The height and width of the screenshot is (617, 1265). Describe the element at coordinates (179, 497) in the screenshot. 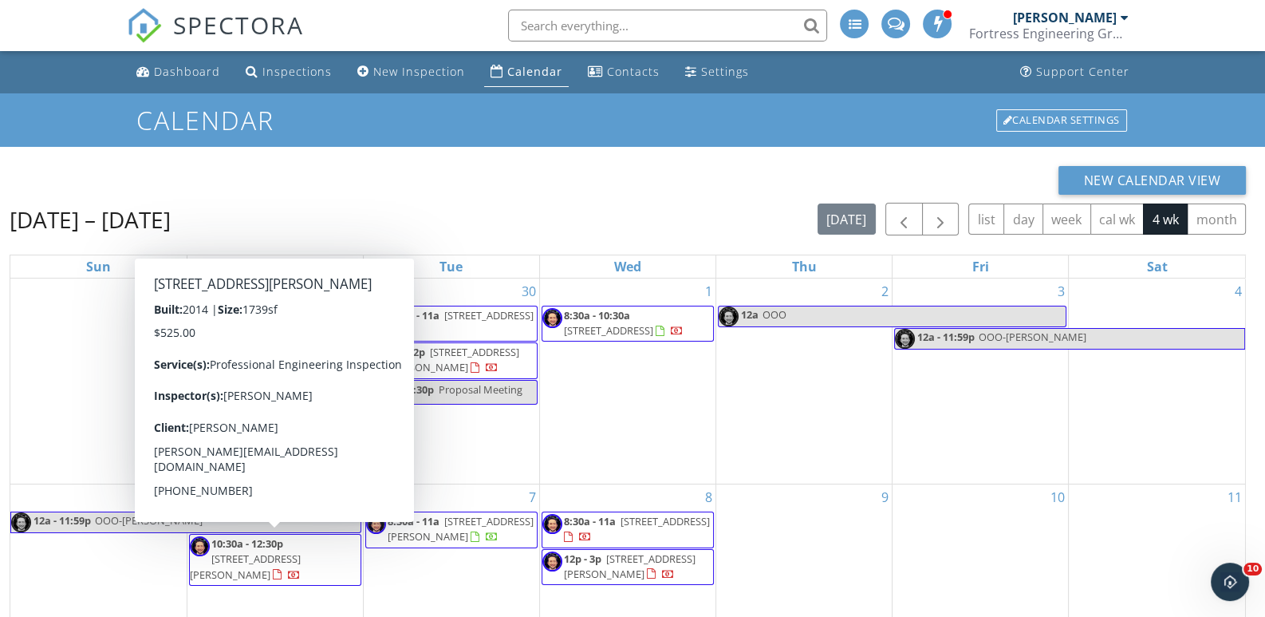

I see `a: Go to October 5, 2025` at that location.